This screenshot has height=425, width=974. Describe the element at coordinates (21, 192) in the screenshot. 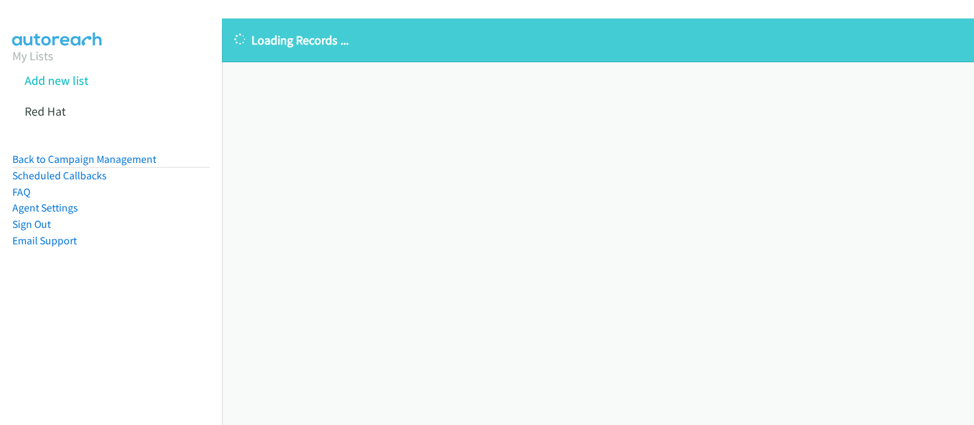

I see `a: FAQ` at that location.